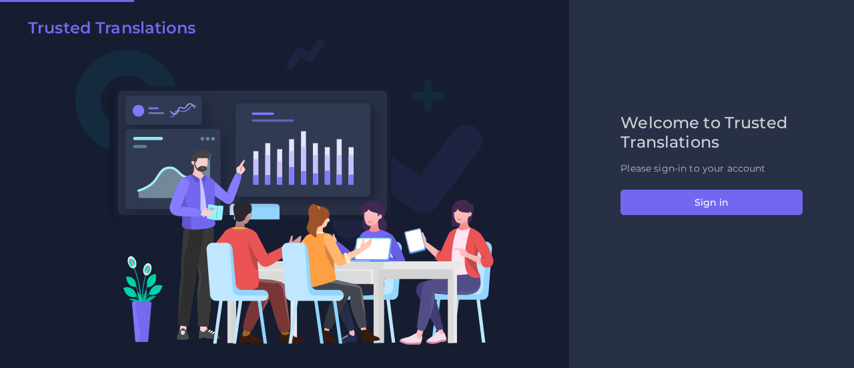  I want to click on button: Sign in, so click(711, 202).